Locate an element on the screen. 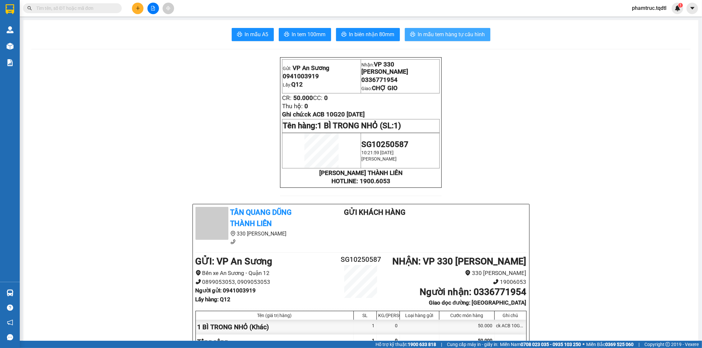 The image size is (702, 348). span: CHỢ GIO is located at coordinates (385, 88).